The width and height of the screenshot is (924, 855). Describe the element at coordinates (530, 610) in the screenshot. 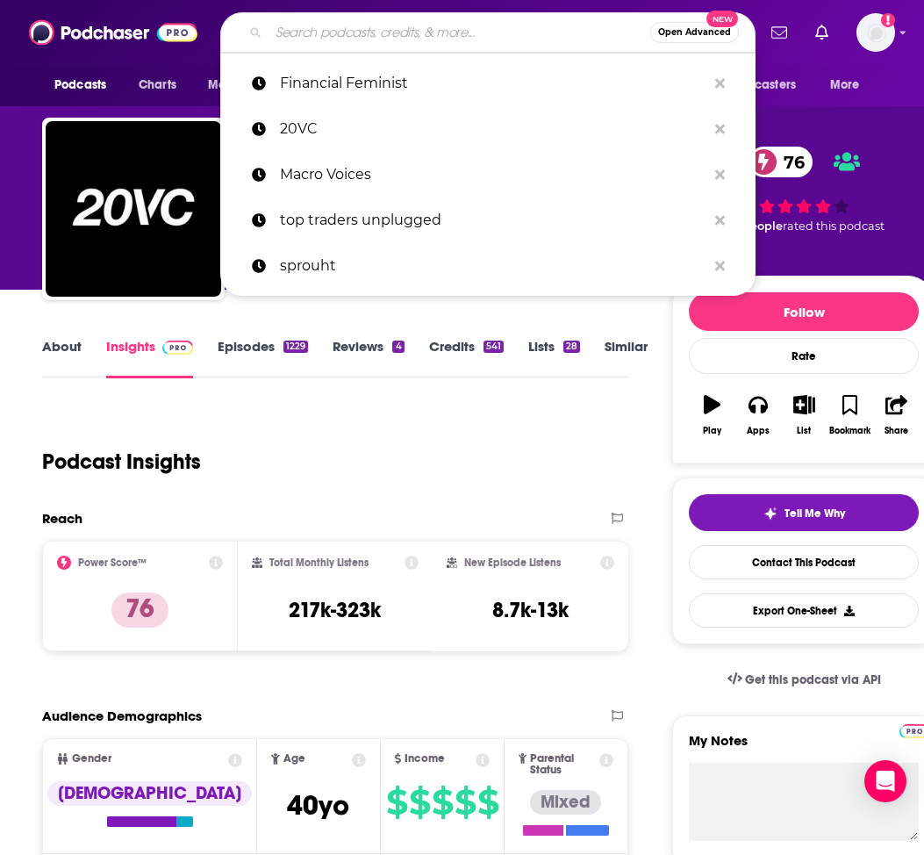

I see `h3: 8.7k-13k` at that location.